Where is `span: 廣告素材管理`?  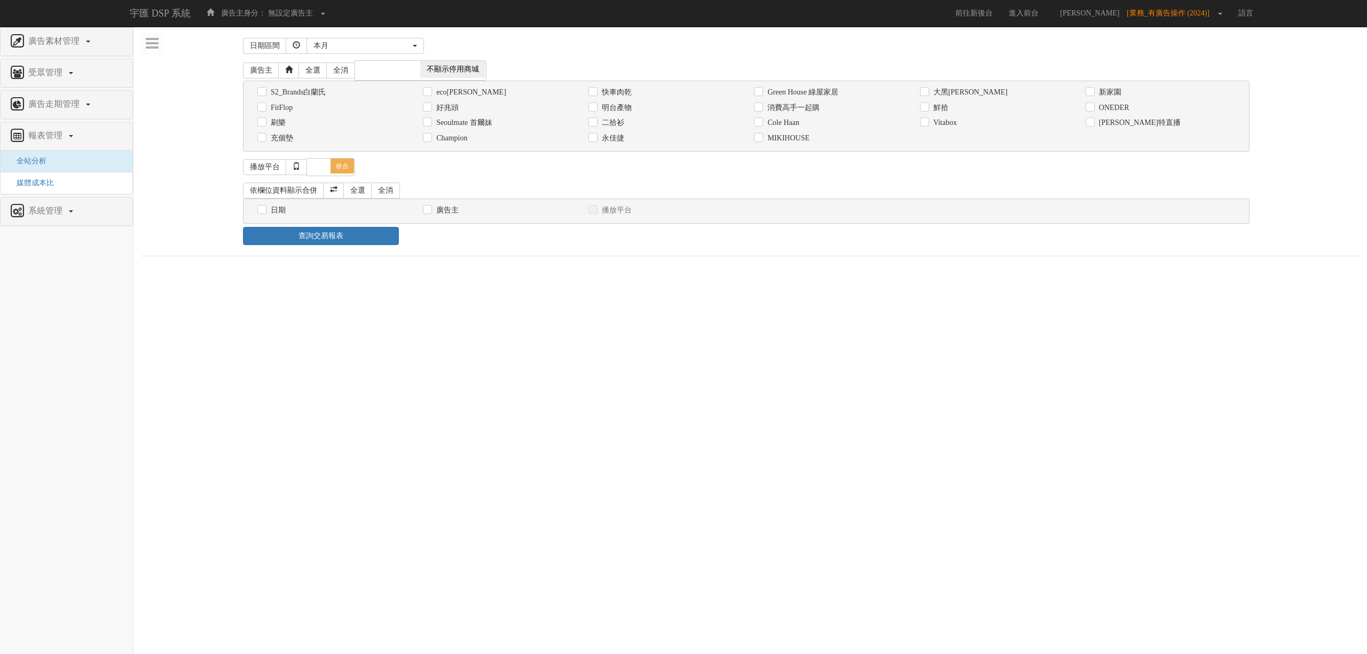 span: 廣告素材管理 is located at coordinates (55, 41).